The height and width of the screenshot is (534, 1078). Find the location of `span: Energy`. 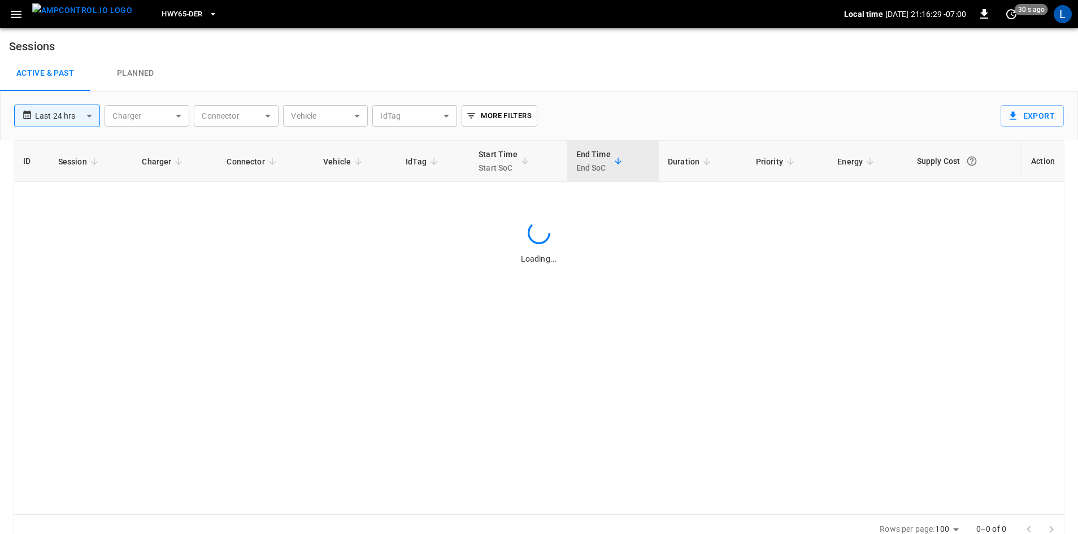

span: Energy is located at coordinates (857, 162).